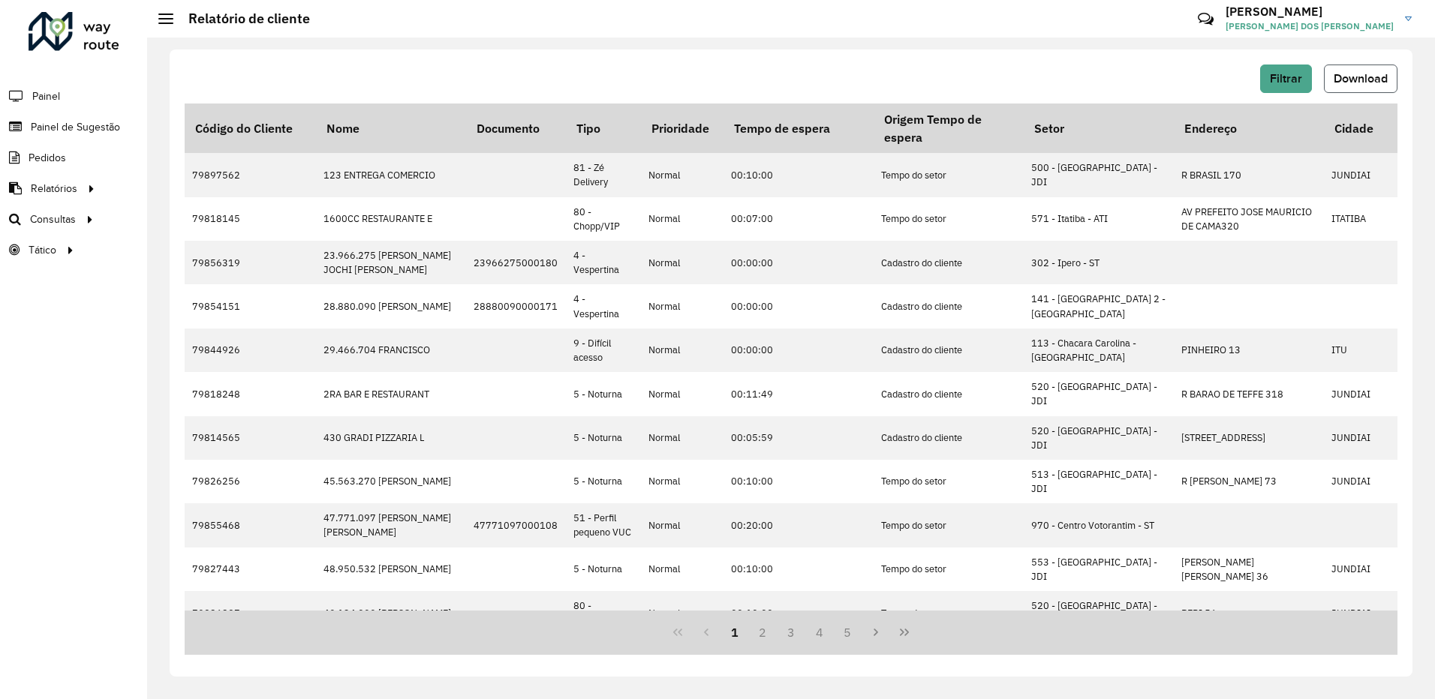 The width and height of the screenshot is (1435, 699). What do you see at coordinates (250, 482) in the screenshot?
I see `td: 79826256` at bounding box center [250, 482].